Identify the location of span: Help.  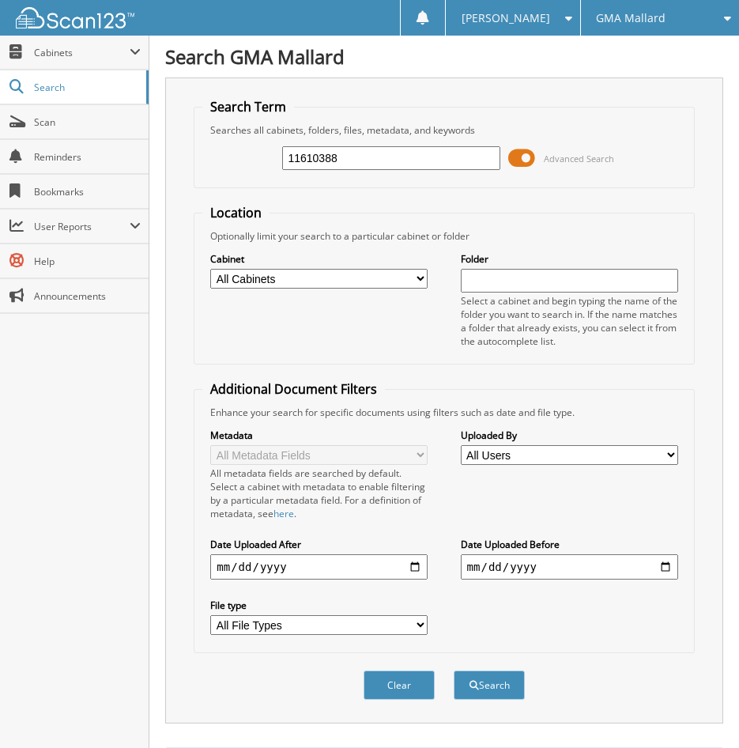
(87, 261).